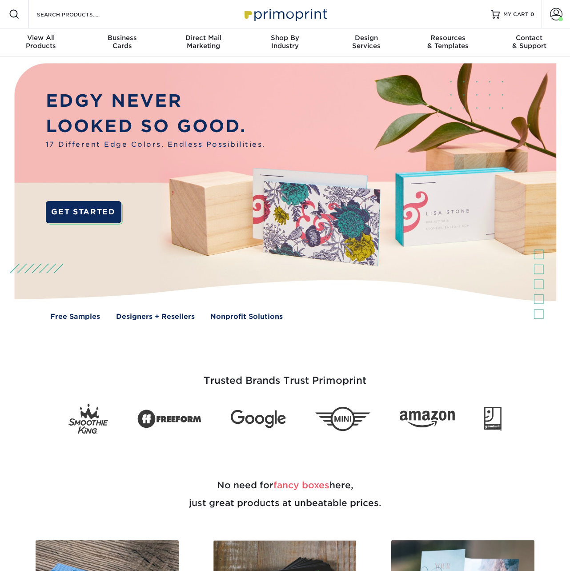  Describe the element at coordinates (493, 419) in the screenshot. I see `img: Goodwill` at that location.